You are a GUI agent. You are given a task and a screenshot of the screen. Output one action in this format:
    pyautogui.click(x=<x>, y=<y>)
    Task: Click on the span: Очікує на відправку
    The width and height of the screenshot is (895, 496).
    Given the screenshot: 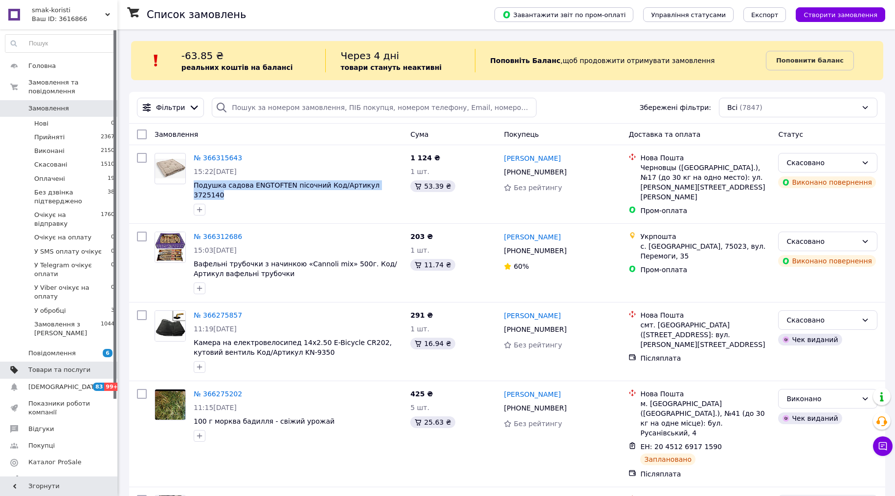 What is the action you would take?
    pyautogui.click(x=67, y=220)
    